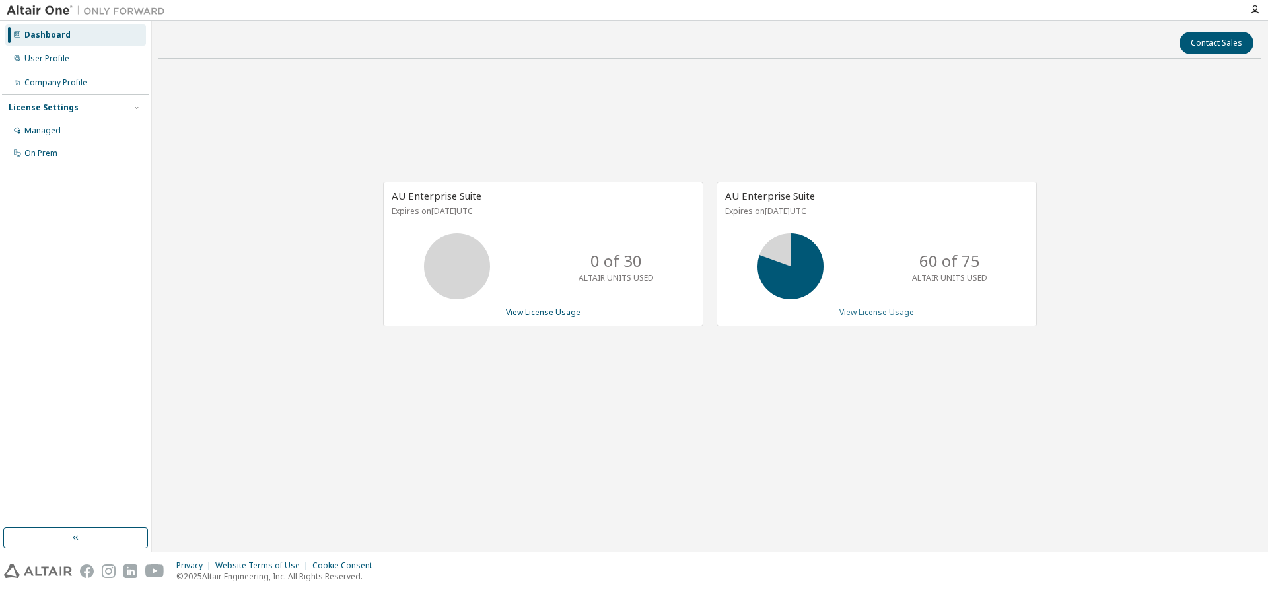  What do you see at coordinates (108, 571) in the screenshot?
I see `img: instagram.svg` at bounding box center [108, 571].